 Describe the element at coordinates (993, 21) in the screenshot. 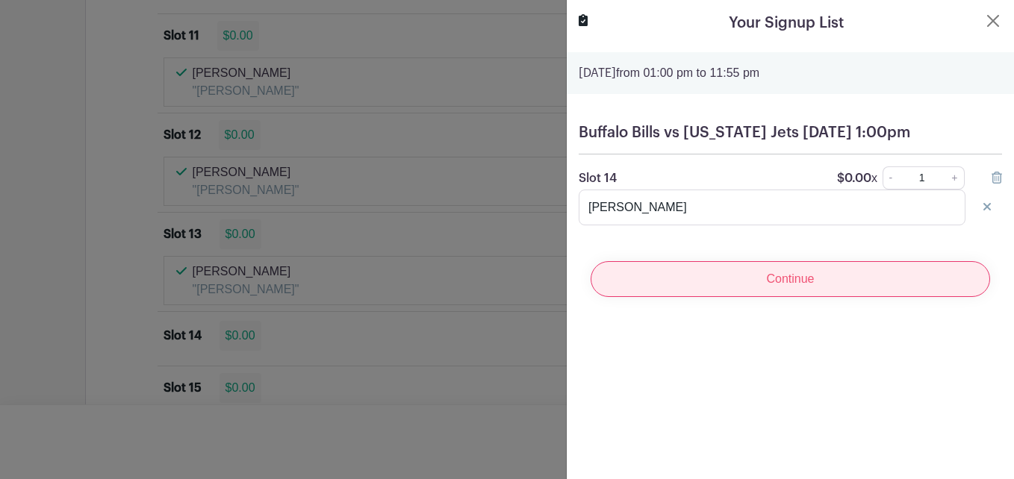

I see `button: Close` at that location.